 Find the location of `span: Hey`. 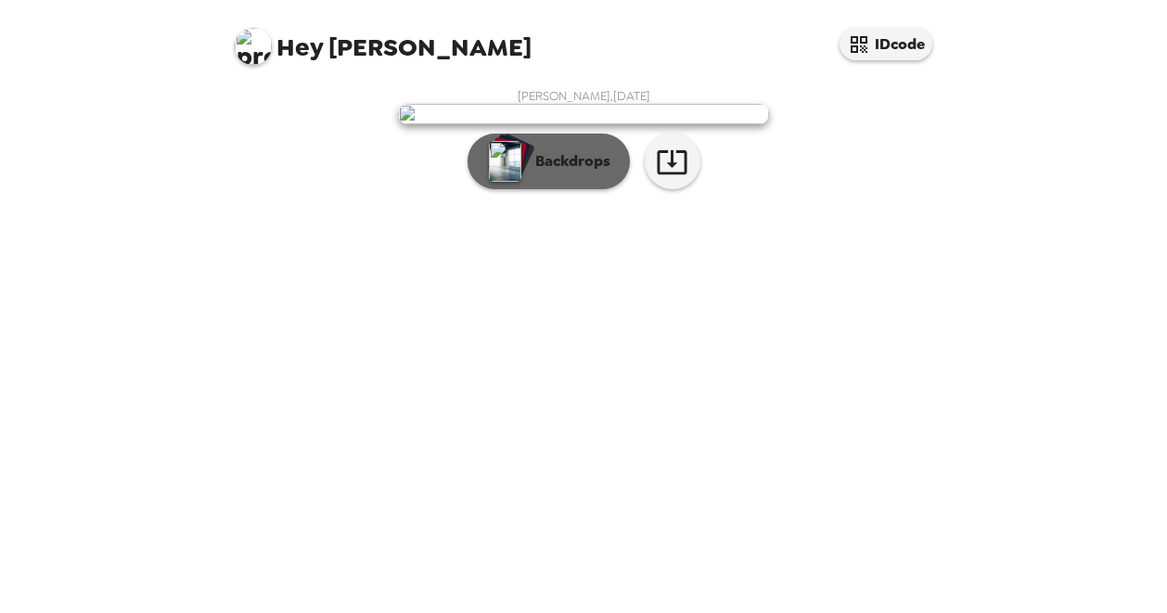

span: Hey is located at coordinates (300, 47).